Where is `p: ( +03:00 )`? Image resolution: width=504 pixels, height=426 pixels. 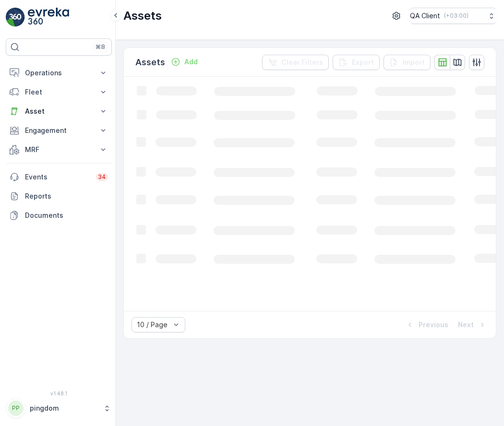
p: ( +03:00 ) is located at coordinates (456, 16).